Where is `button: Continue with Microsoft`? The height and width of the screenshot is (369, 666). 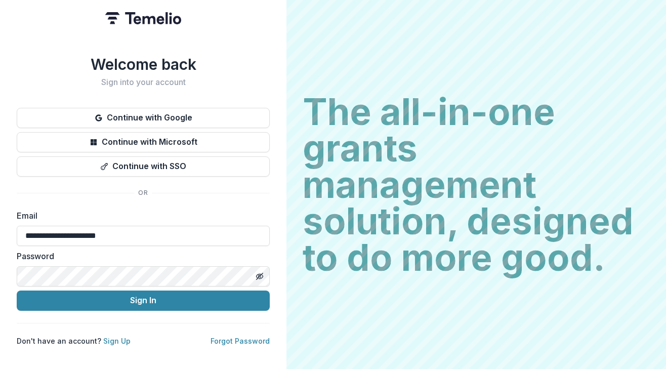 button: Continue with Microsoft is located at coordinates (143, 142).